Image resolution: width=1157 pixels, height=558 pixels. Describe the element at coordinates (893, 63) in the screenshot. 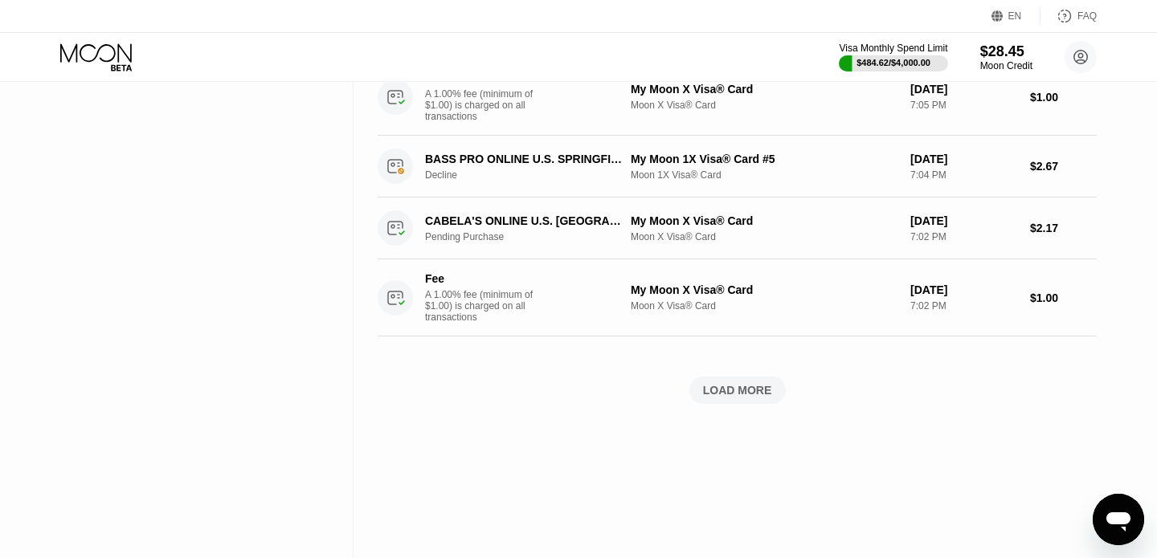

I see `div: $484.62 / $4,000.00` at that location.